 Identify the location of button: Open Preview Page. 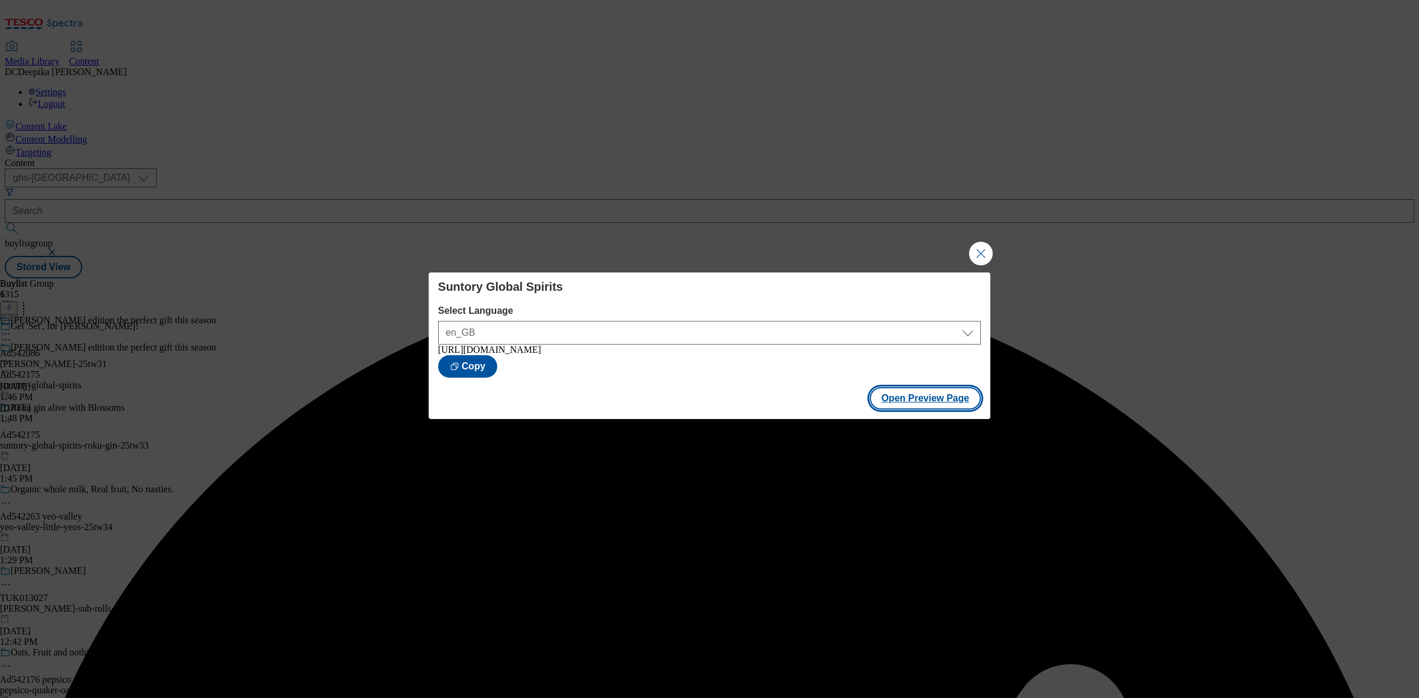
(925, 399).